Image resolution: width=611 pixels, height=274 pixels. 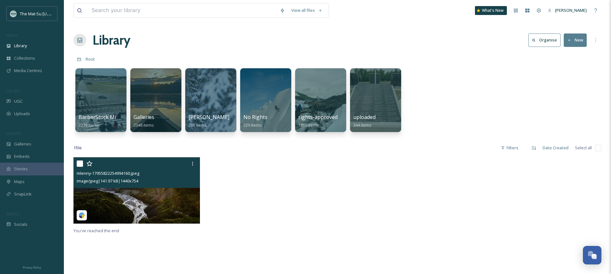 What do you see at coordinates (144, 125) in the screenshot?
I see `span: 2348 items` at bounding box center [144, 125].